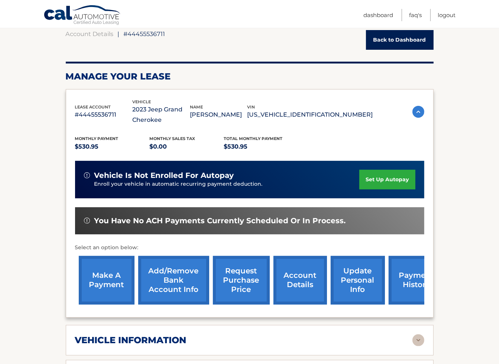 The image size is (499, 364). Describe the element at coordinates (415, 15) in the screenshot. I see `a: FAQ's` at that location.